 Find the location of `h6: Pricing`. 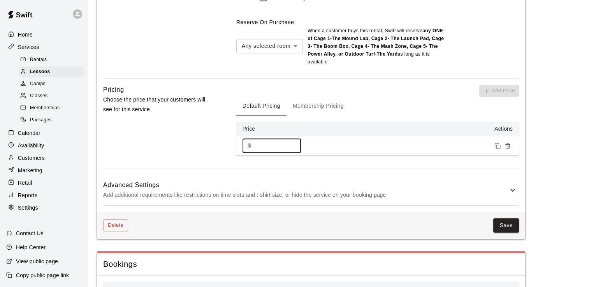

h6: Pricing is located at coordinates (113, 90).